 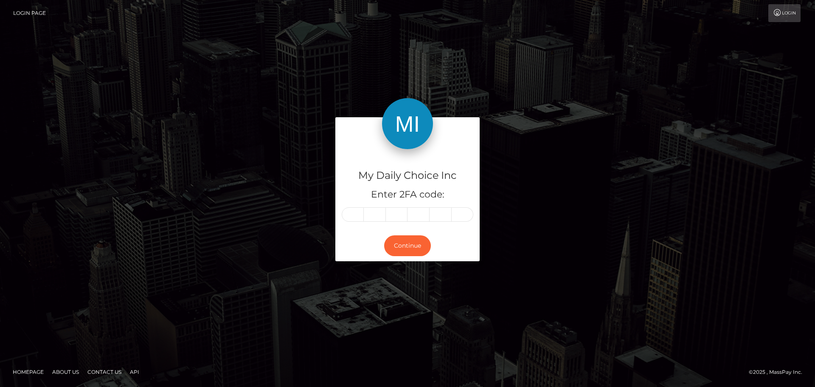 I want to click on a: About Us, so click(x=65, y=371).